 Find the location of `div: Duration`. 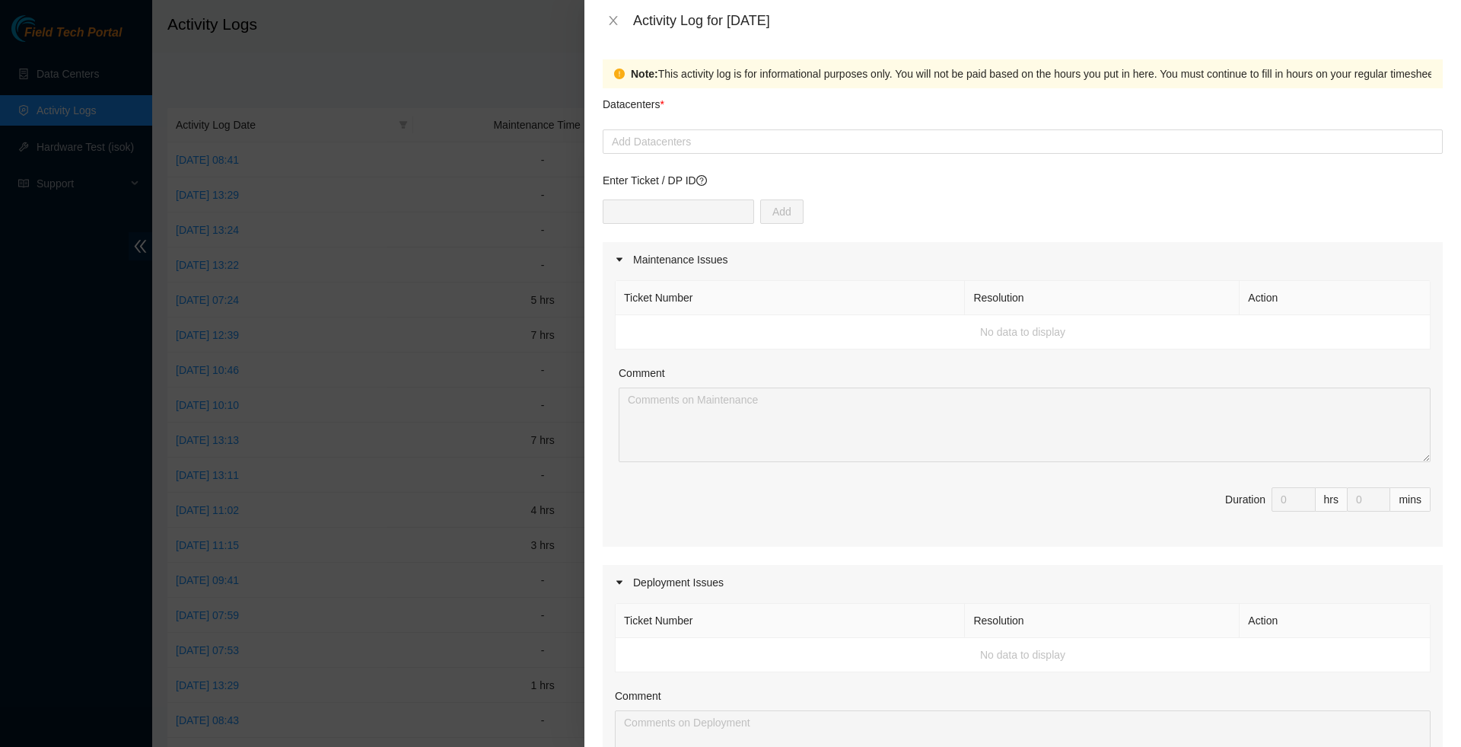

div: Duration is located at coordinates (1245, 499).